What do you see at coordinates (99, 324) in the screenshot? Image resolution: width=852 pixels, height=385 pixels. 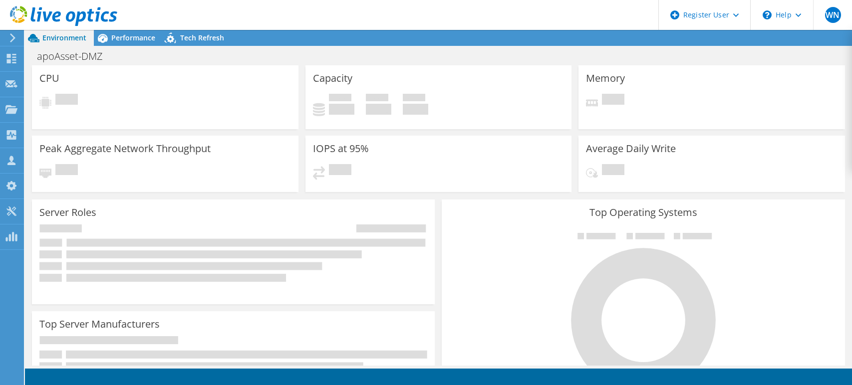 I see `h3: Top Server Manufacturers` at bounding box center [99, 324].